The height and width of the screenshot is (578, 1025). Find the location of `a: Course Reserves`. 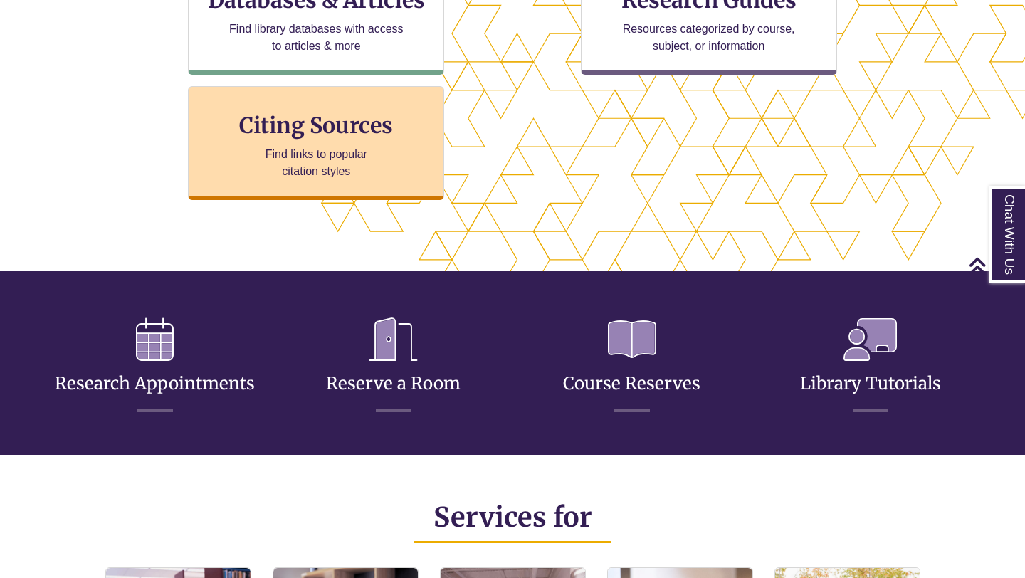

a: Course Reserves is located at coordinates (631, 366).